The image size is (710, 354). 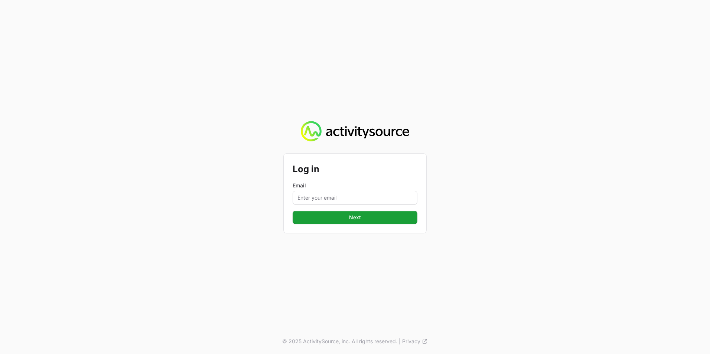 What do you see at coordinates (355, 169) in the screenshot?
I see `h2: Log in` at bounding box center [355, 169].